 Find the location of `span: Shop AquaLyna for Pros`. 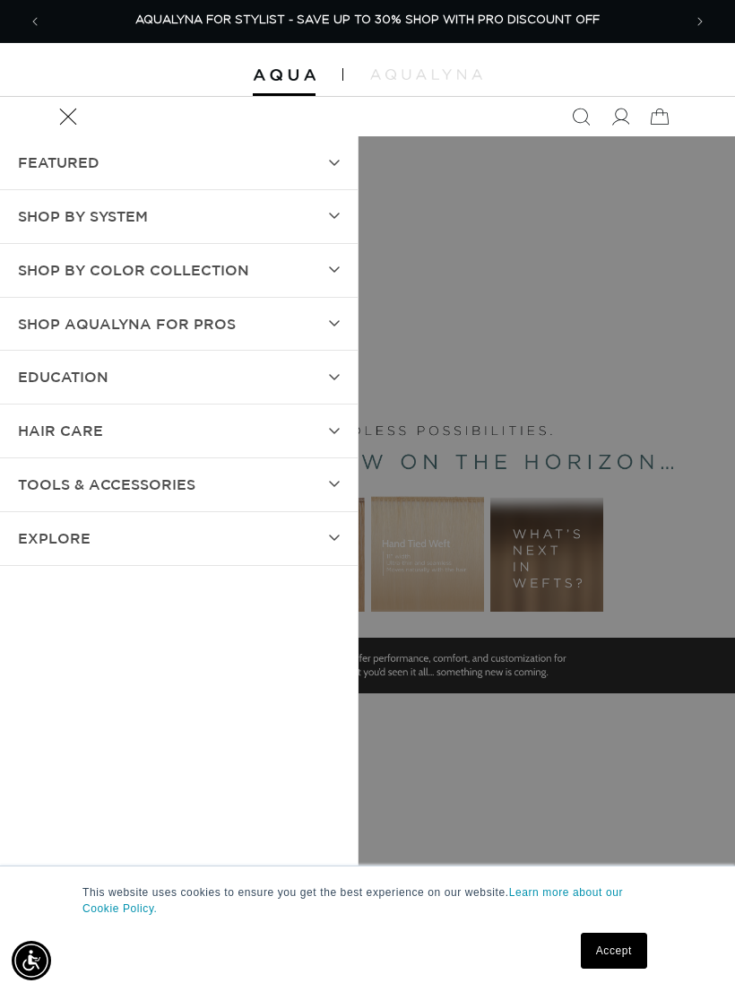

span: Shop AquaLyna for Pros is located at coordinates (126, 324).